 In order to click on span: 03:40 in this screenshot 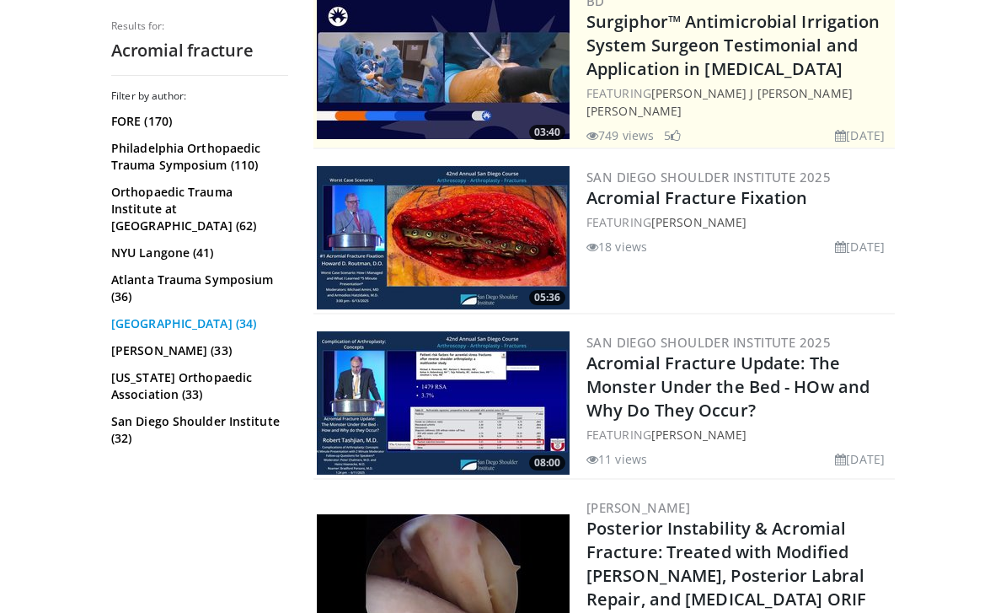, I will do `click(547, 132)`.